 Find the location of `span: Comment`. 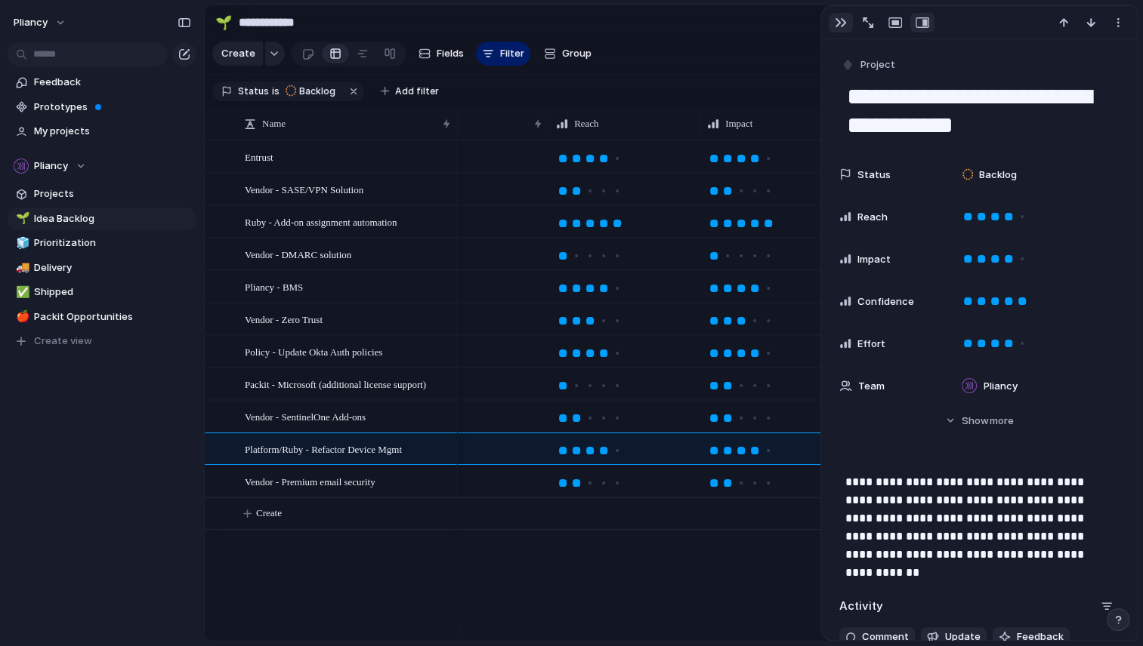

span: Comment is located at coordinates (885, 637).